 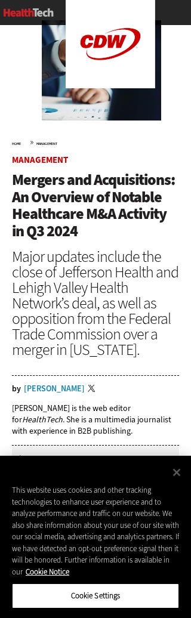 What do you see at coordinates (42, 419) in the screenshot?
I see `em: HealthTech` at bounding box center [42, 419].